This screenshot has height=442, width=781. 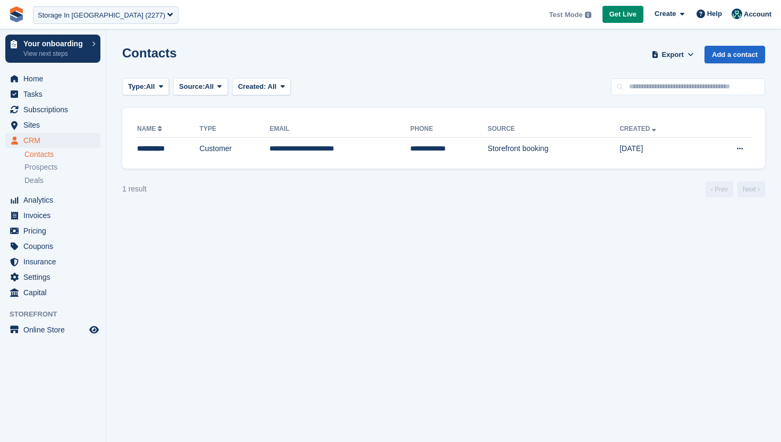 What do you see at coordinates (758, 14) in the screenshot?
I see `span: Account` at bounding box center [758, 14].